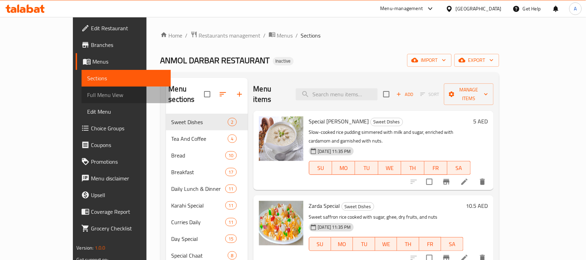  I want to click on div: Day Special, so click(199, 239).